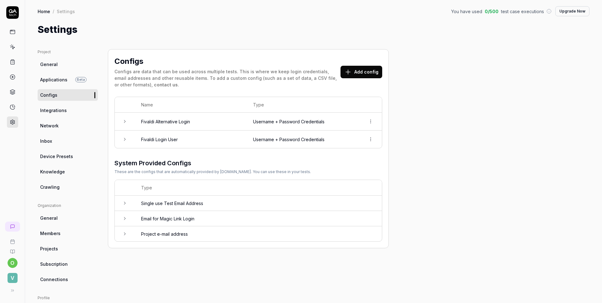  I want to click on a: ApplicationsBeta, so click(68, 80).